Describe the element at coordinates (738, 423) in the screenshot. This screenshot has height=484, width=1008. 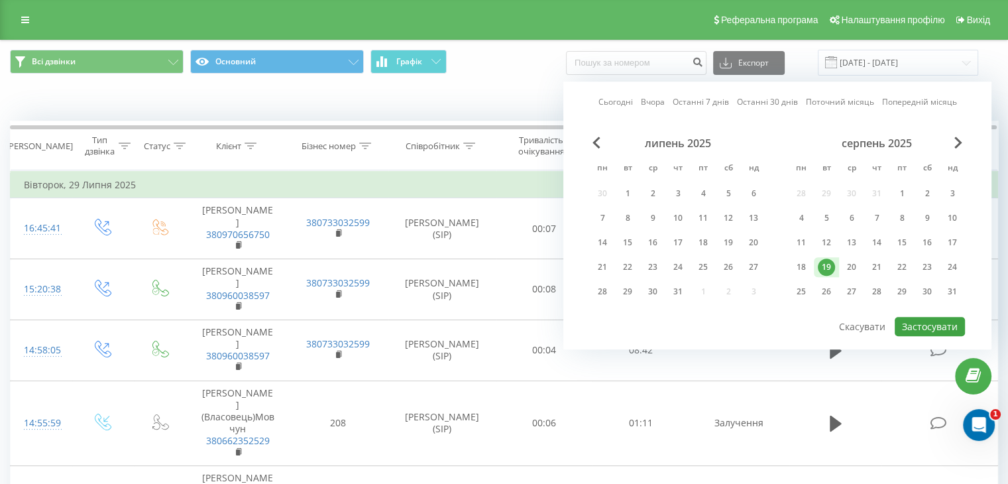
I see `td: Залучення` at that location.